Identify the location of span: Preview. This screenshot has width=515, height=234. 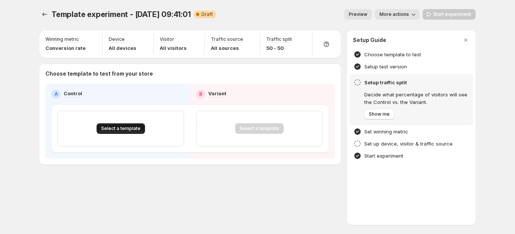
(358, 14).